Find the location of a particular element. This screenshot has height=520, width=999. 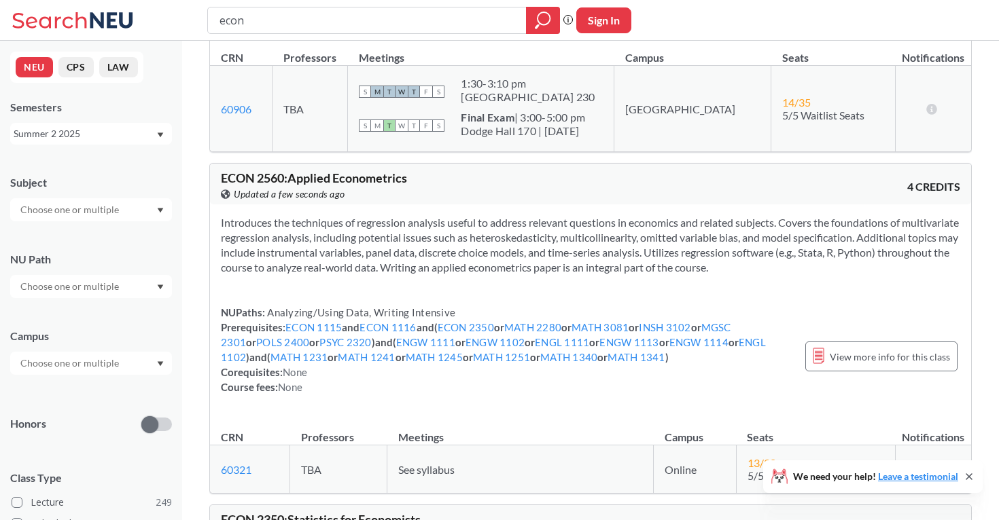

div: Semesters is located at coordinates (91, 107).